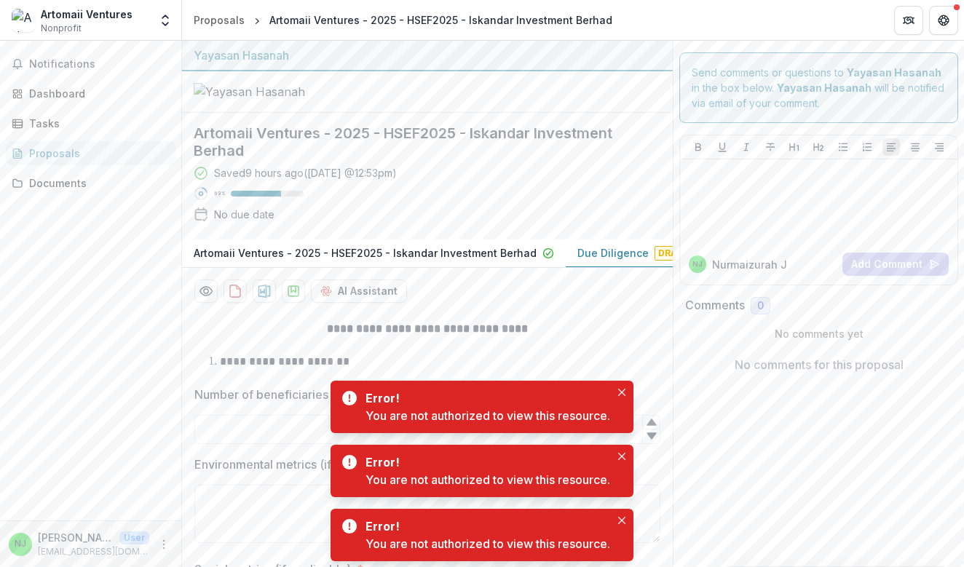 This screenshot has height=567, width=964. What do you see at coordinates (164, 544) in the screenshot?
I see `button: More` at bounding box center [164, 544].